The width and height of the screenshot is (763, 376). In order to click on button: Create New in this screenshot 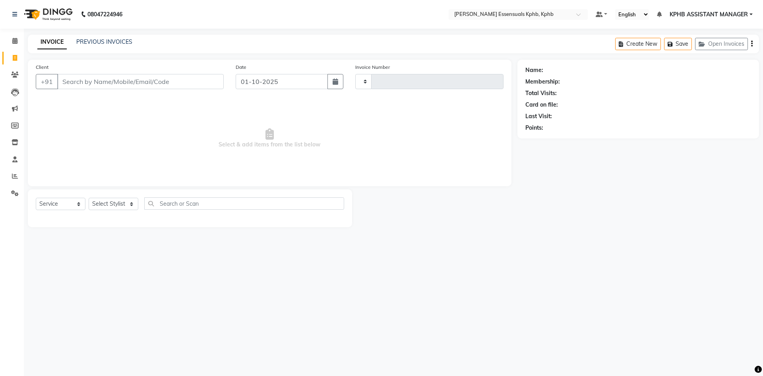, I will do `click(638, 44)`.